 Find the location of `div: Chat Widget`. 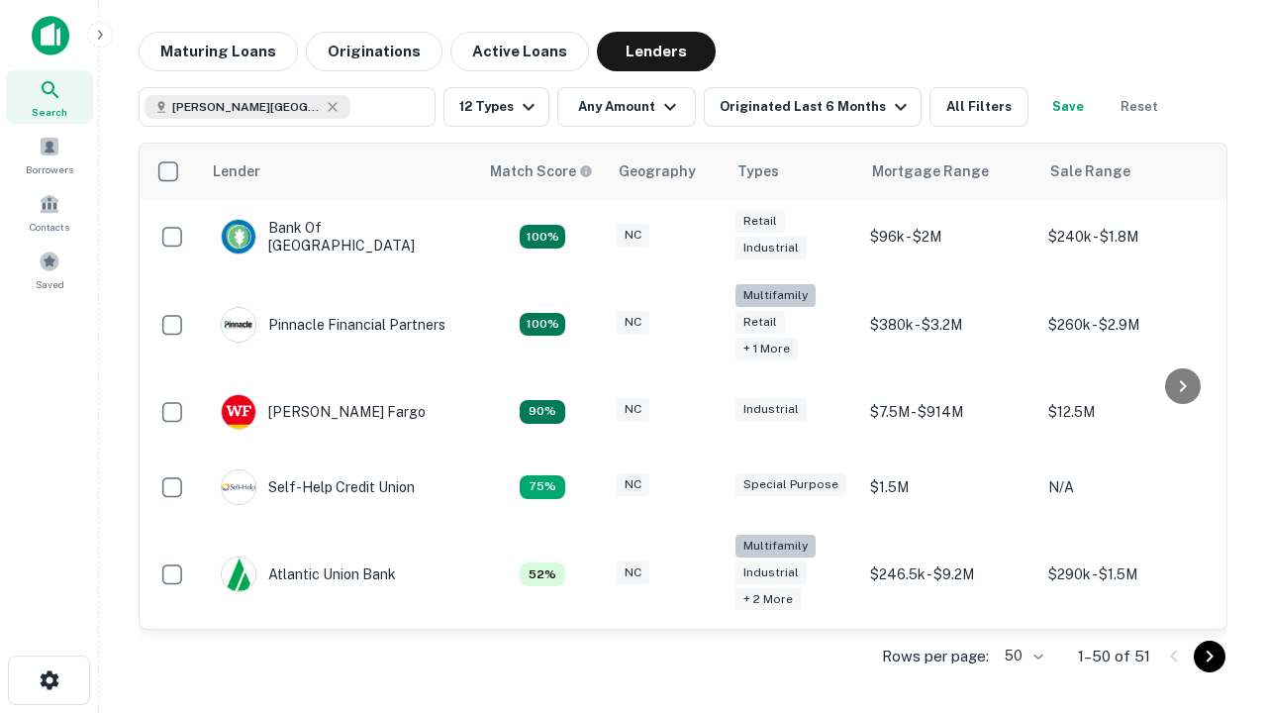

div: Chat Widget is located at coordinates (1218, 602).